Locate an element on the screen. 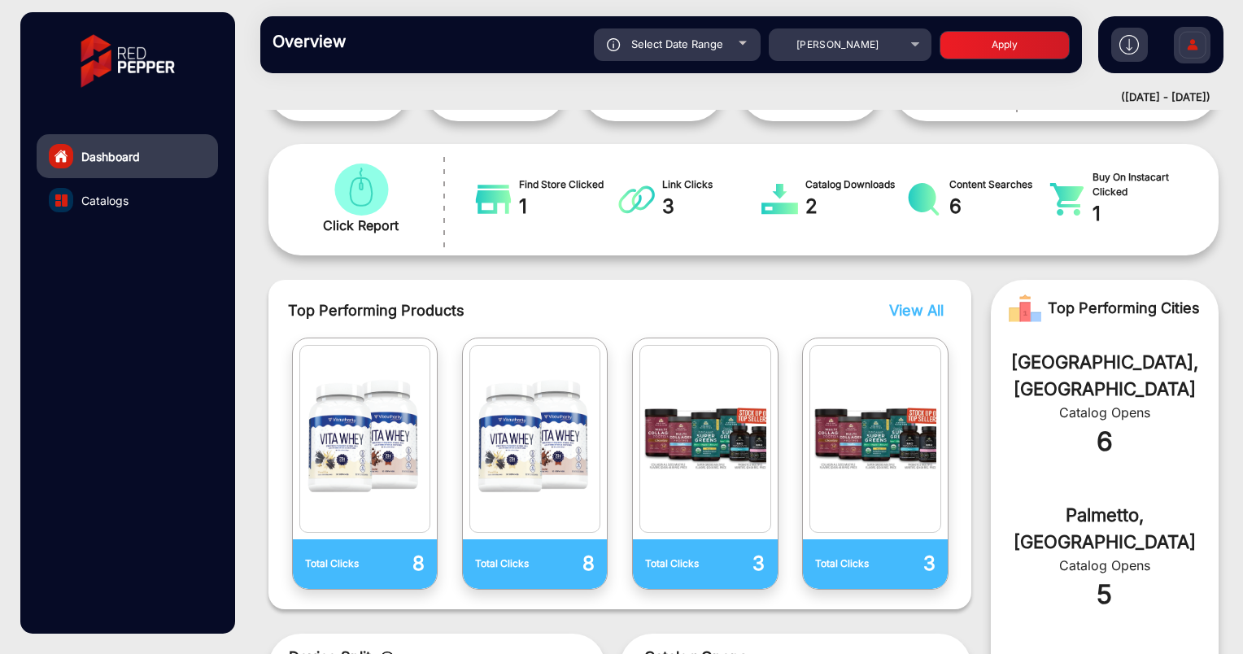 This screenshot has width=1243, height=654. span: Select Date Range is located at coordinates (677, 44).